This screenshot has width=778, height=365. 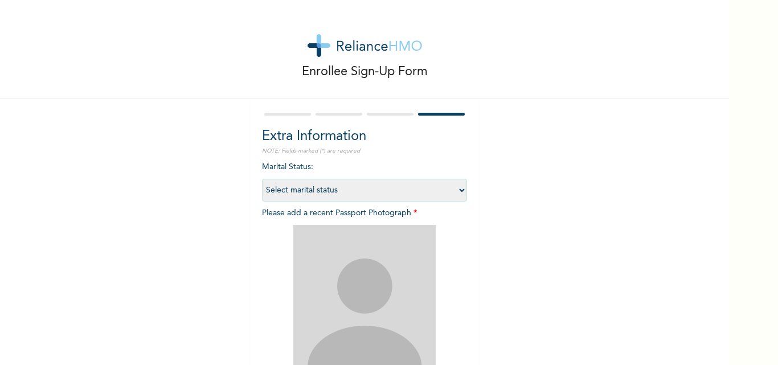 What do you see at coordinates (364, 151) in the screenshot?
I see `p: NOTE: Fields marked (*) are required` at bounding box center [364, 151].